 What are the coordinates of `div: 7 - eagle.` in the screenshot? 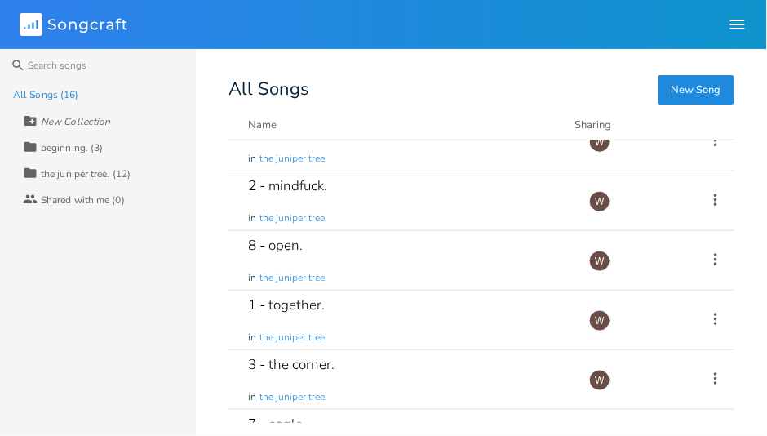 It's located at (277, 424).